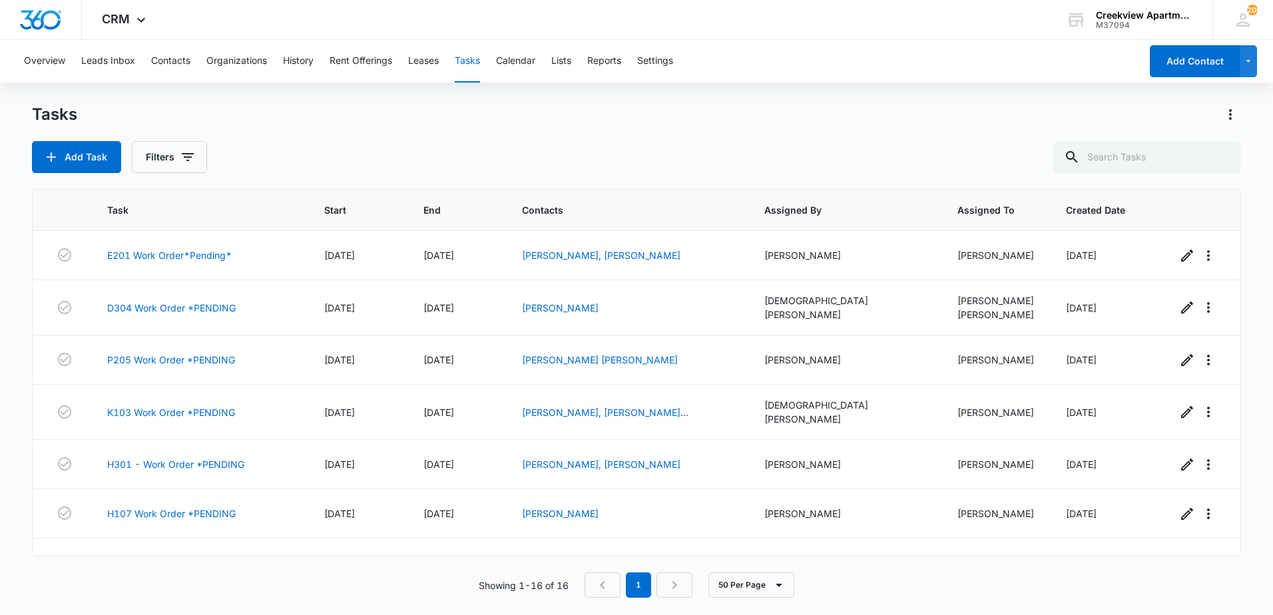  What do you see at coordinates (171, 412) in the screenshot?
I see `a: K103 Work Order *PENDING` at bounding box center [171, 412].